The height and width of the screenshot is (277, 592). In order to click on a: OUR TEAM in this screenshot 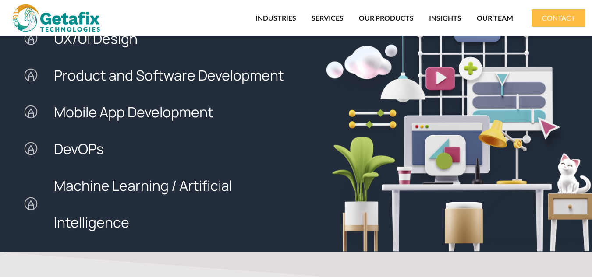, I will do `click(495, 18)`.